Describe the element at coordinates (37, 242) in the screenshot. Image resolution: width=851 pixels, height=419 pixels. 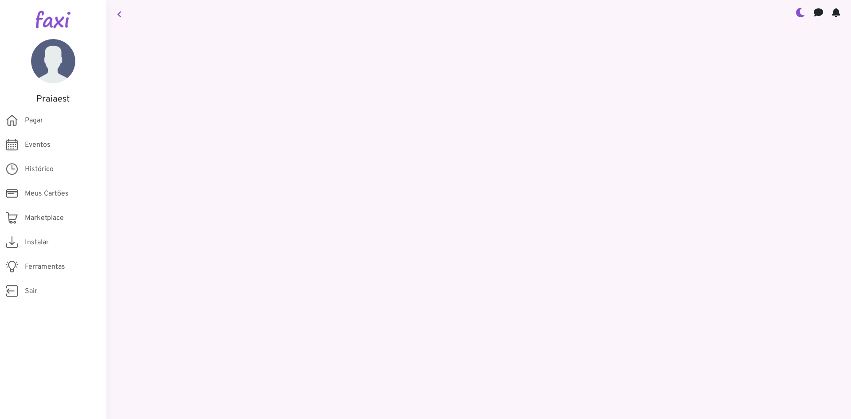
I see `span: Instalar` at that location.